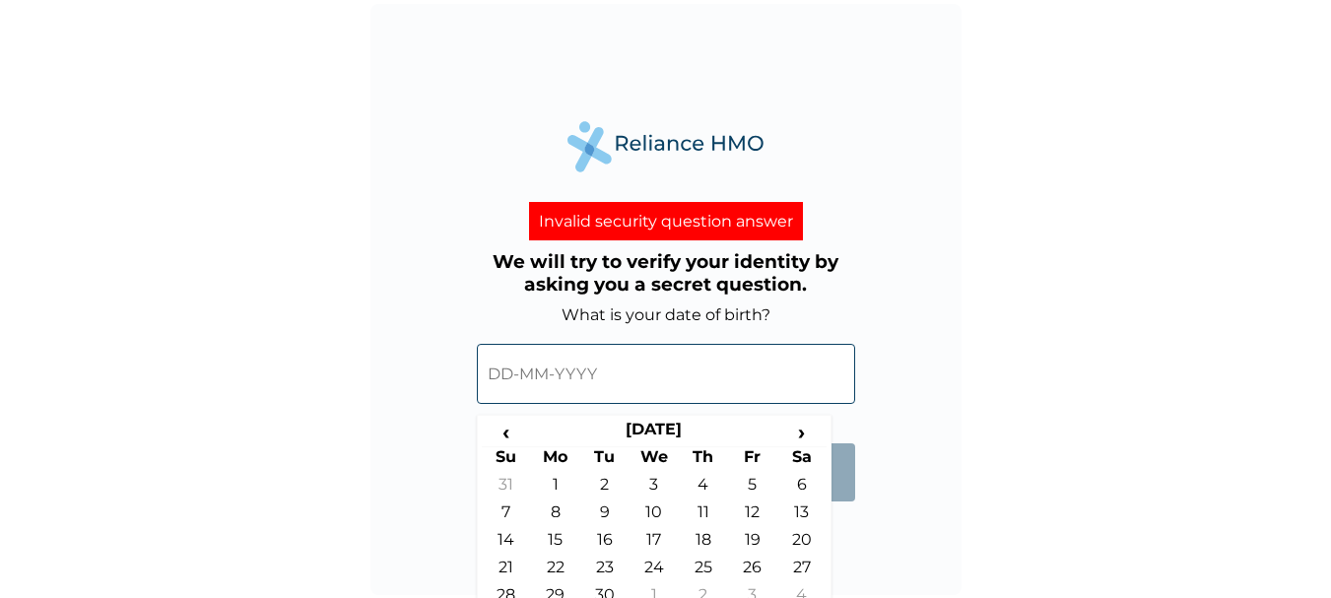 This screenshot has height=598, width=1331. Describe the element at coordinates (507, 489) in the screenshot. I see `td: 31` at that location.